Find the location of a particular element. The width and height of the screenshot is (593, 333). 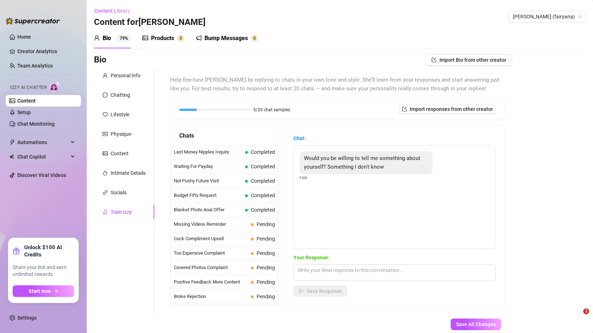

div: Bio is located at coordinates (107, 38).